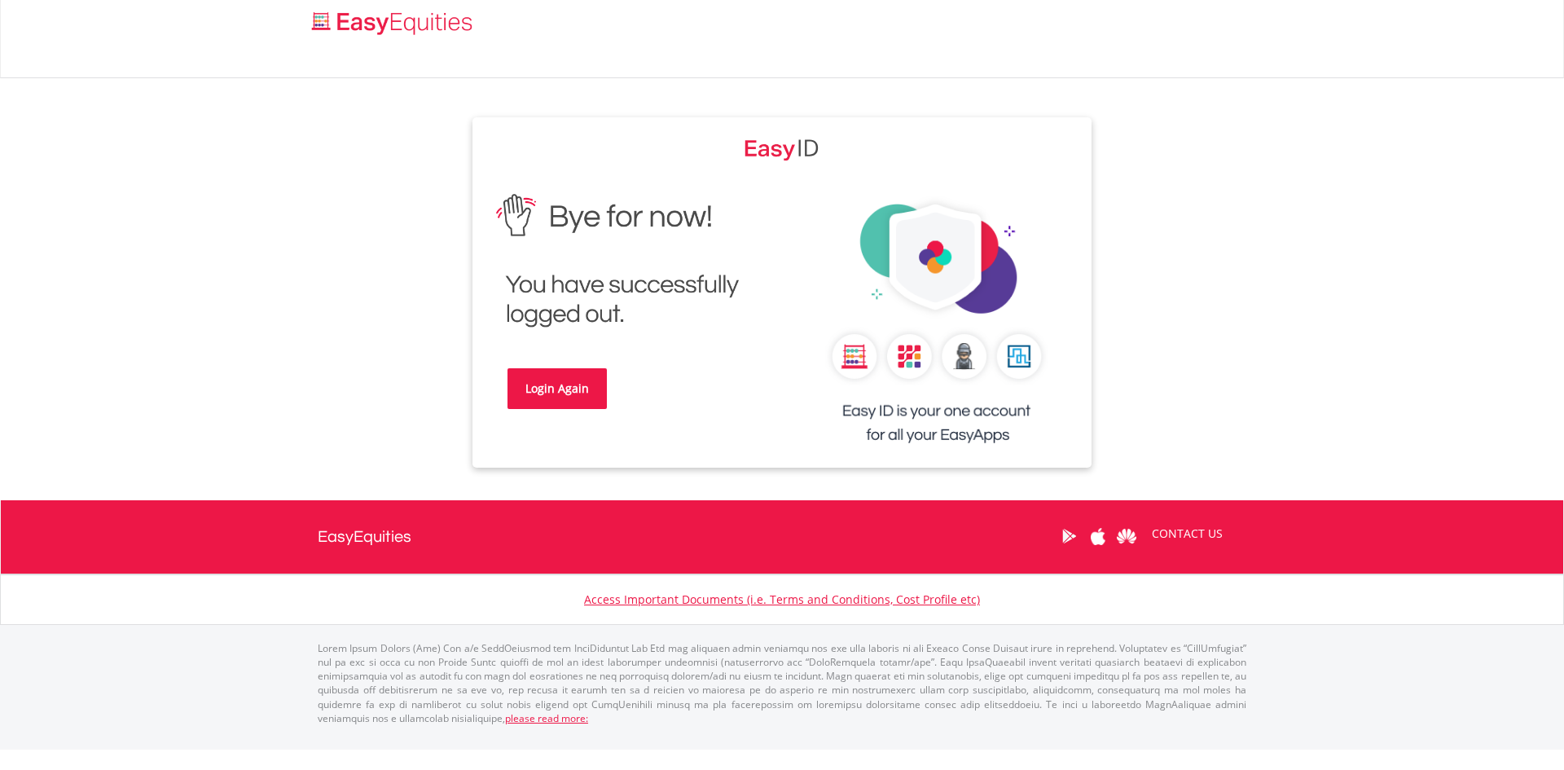 Image resolution: width=1564 pixels, height=770 pixels. I want to click on a: please read more:, so click(547, 718).